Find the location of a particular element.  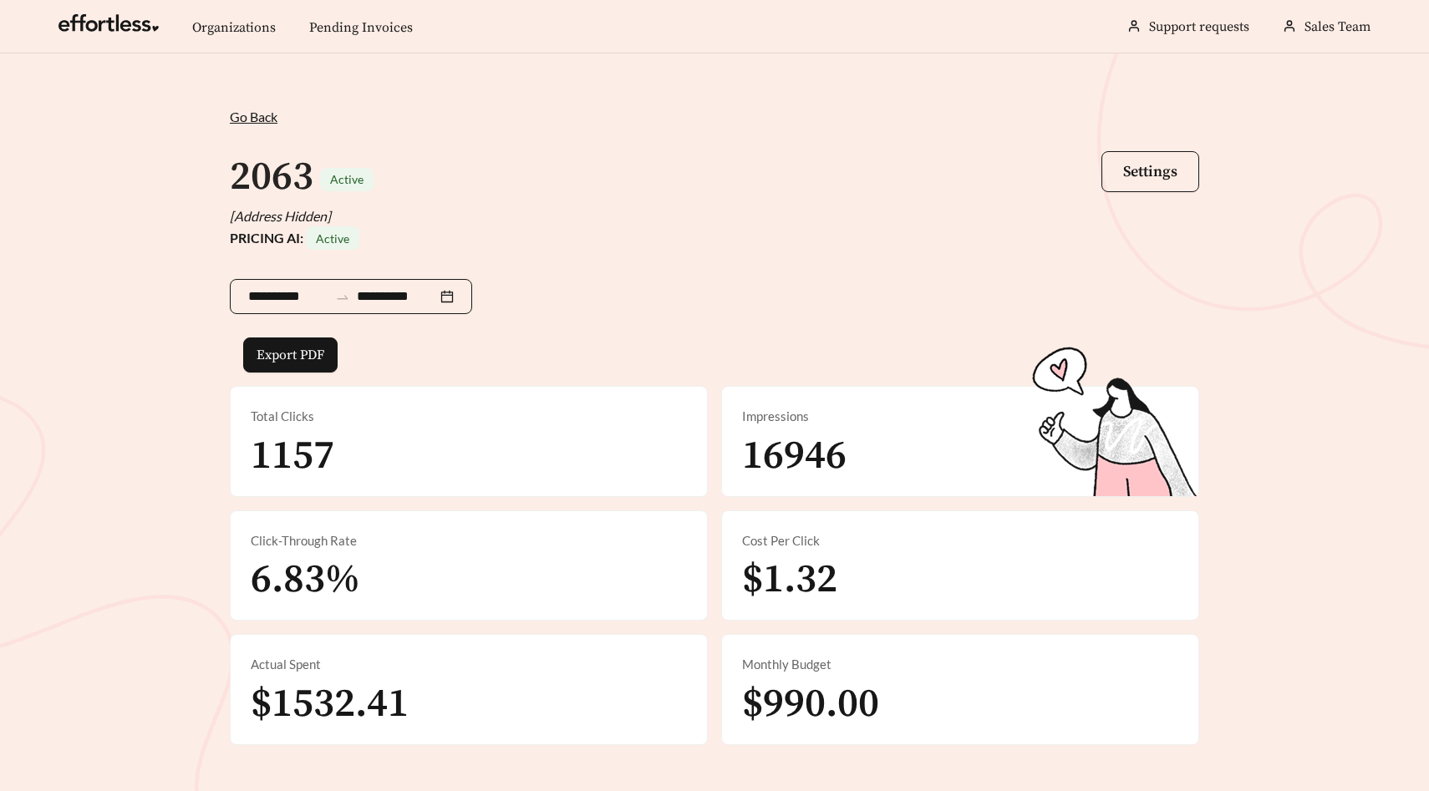

span: $1532.41 is located at coordinates (329, 704).